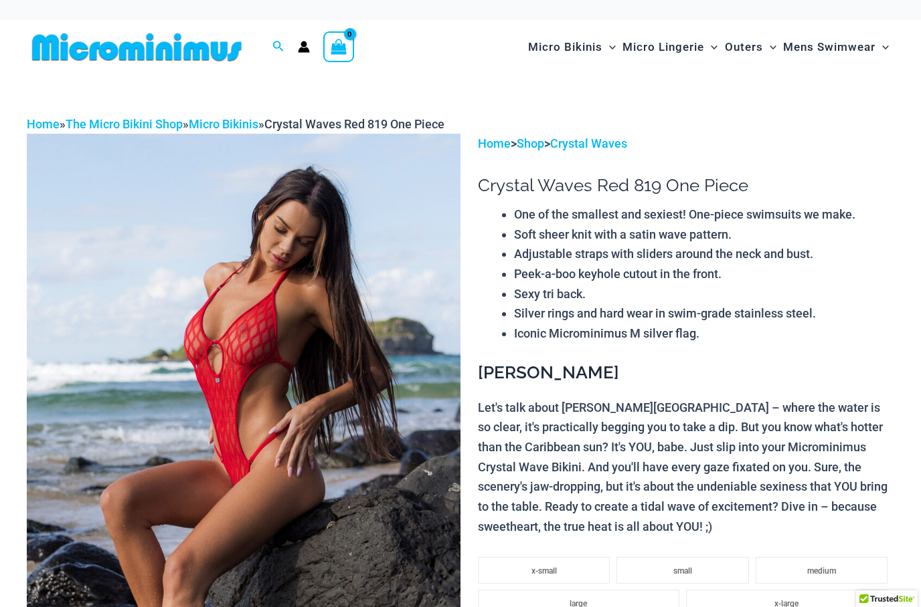 The width and height of the screenshot is (921, 607). What do you see at coordinates (565, 47) in the screenshot?
I see `span: Micro Bikinis` at bounding box center [565, 47].